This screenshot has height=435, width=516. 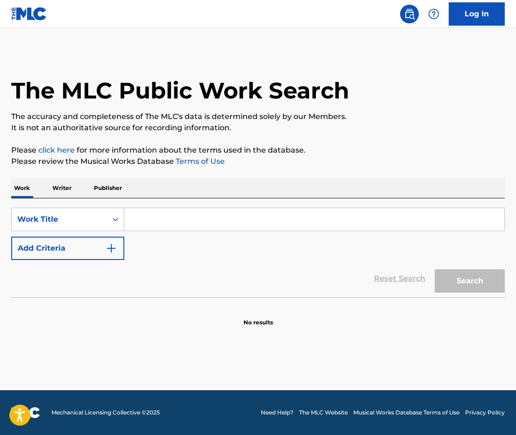 What do you see at coordinates (323, 413) in the screenshot?
I see `a: The MLC Website` at bounding box center [323, 413].